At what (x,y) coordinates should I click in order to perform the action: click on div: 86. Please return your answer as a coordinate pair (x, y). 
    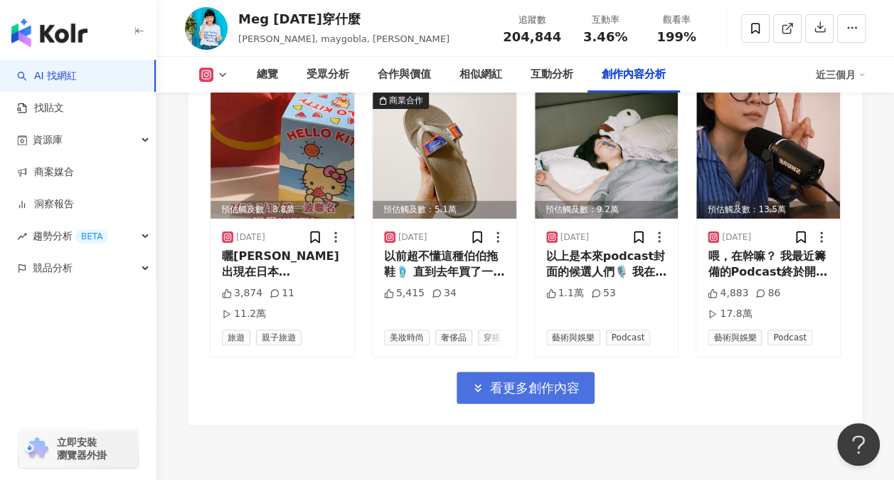
    Looking at the image, I should click on (768, 293).